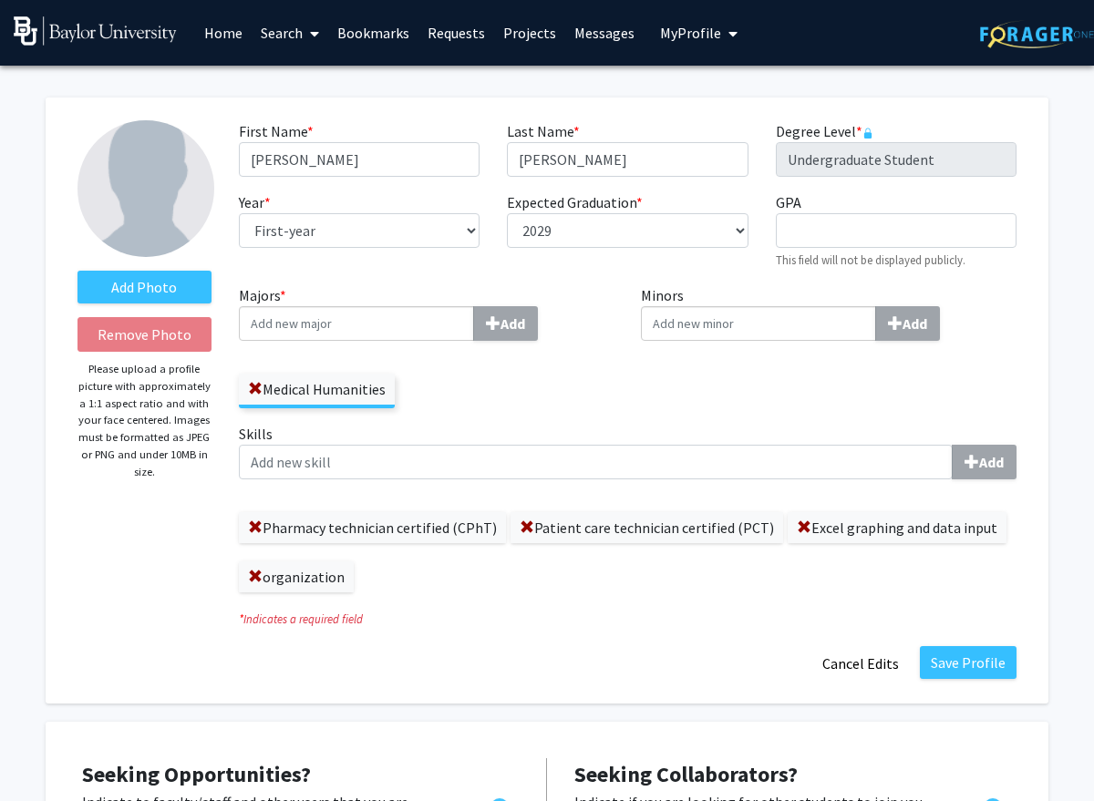 This screenshot has width=1094, height=801. What do you see at coordinates (196, 774) in the screenshot?
I see `span: Seeking Opportunities?` at bounding box center [196, 774].